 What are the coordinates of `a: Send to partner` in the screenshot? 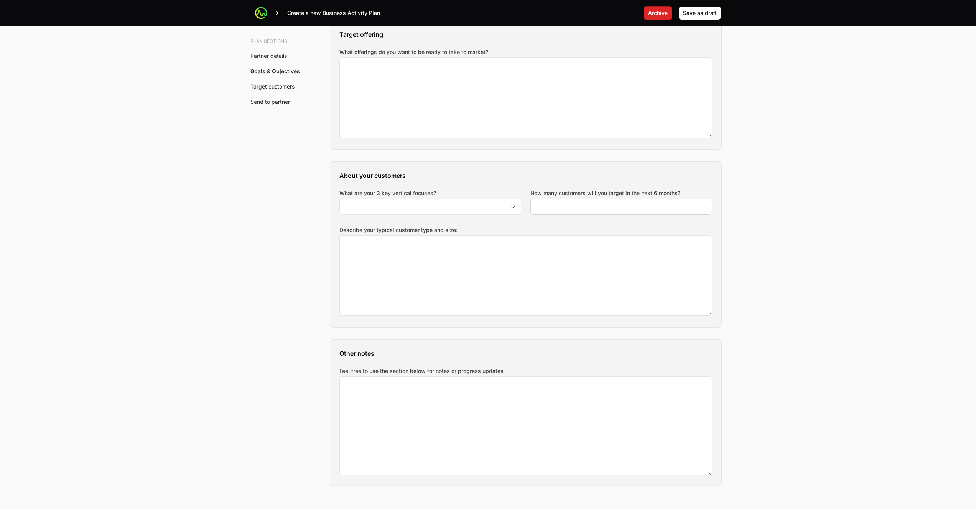 It's located at (270, 102).